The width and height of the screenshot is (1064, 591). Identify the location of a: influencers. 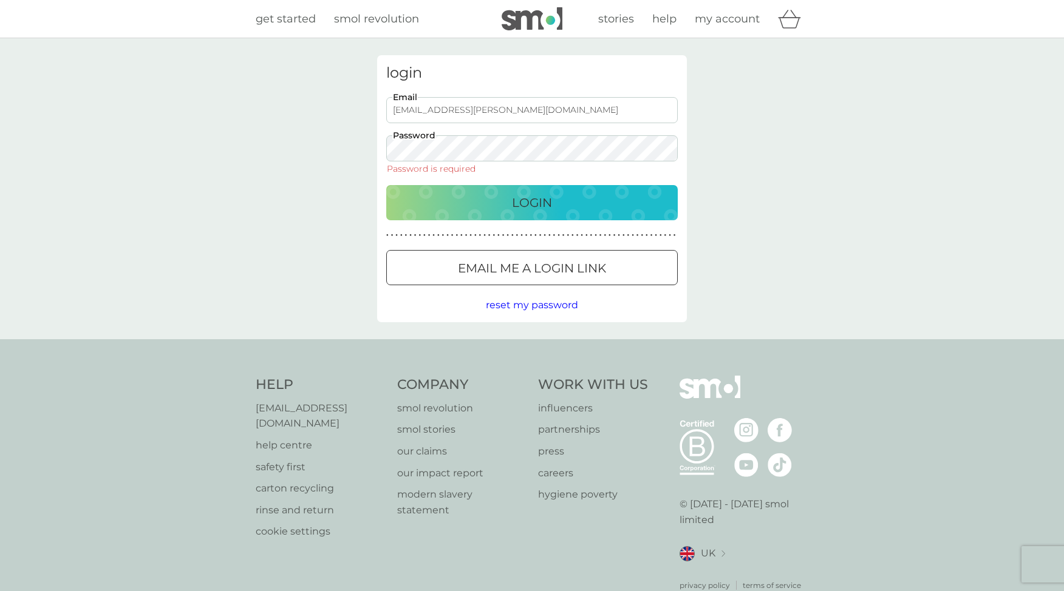
(593, 409).